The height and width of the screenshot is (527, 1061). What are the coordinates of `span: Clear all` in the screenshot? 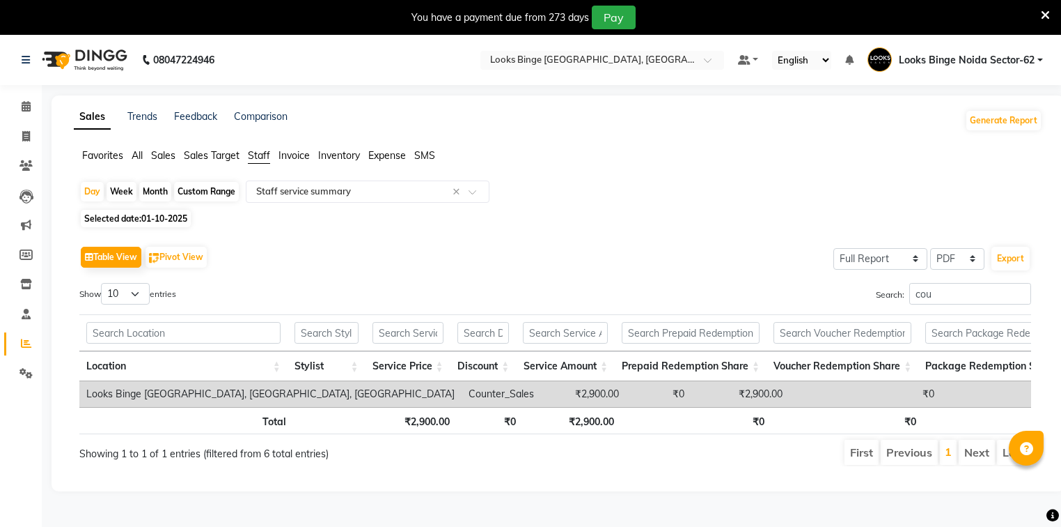 It's located at (458, 192).